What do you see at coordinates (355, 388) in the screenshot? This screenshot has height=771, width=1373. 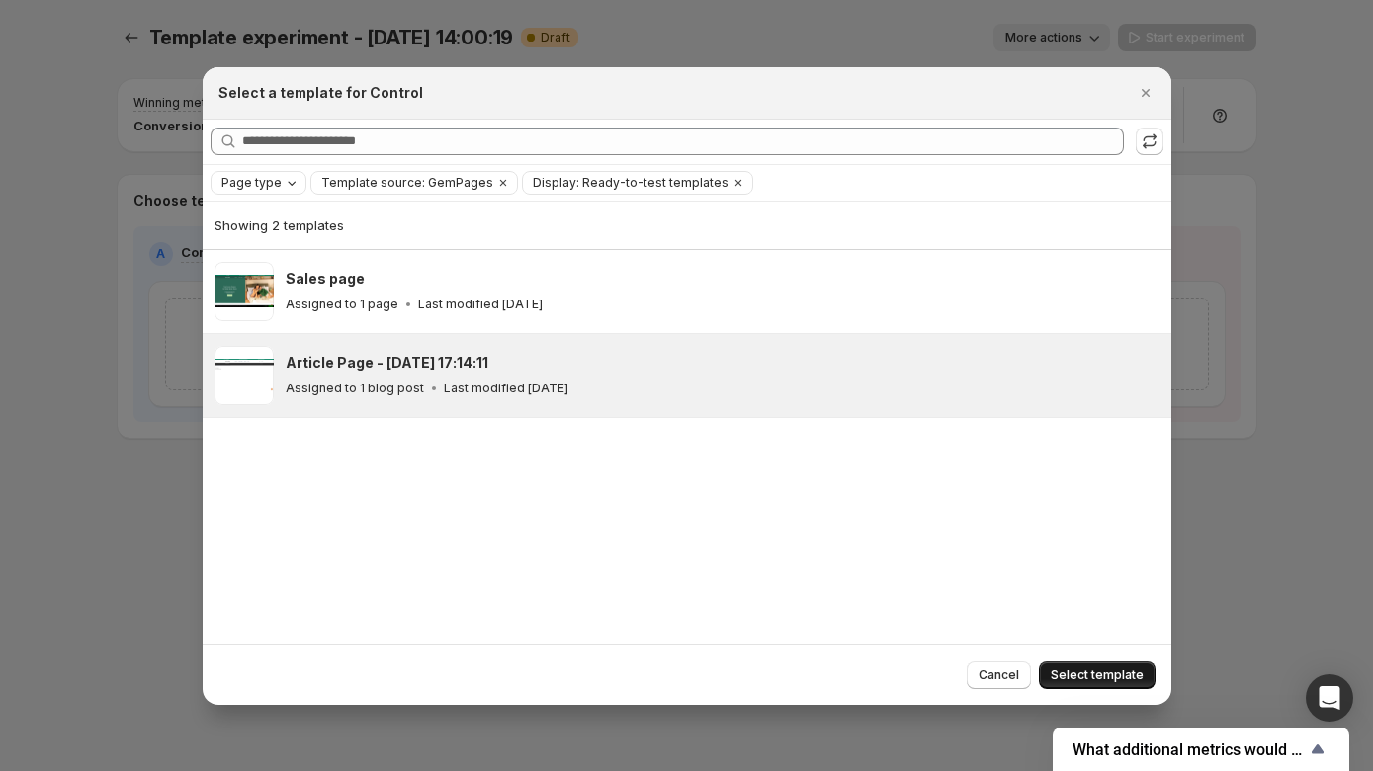 I see `p: Assigned to 1 blog post` at bounding box center [355, 388].